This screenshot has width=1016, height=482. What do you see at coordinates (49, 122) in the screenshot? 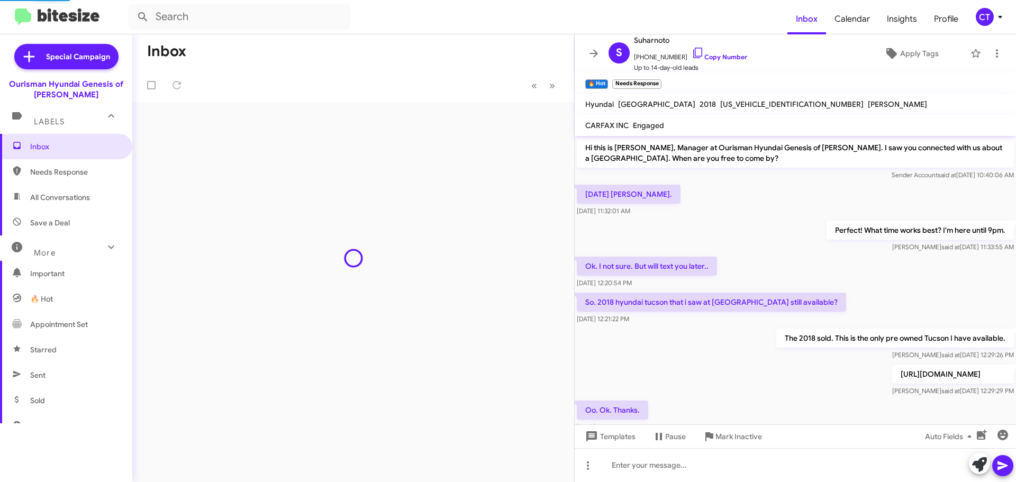
I see `span: Labels` at bounding box center [49, 122].